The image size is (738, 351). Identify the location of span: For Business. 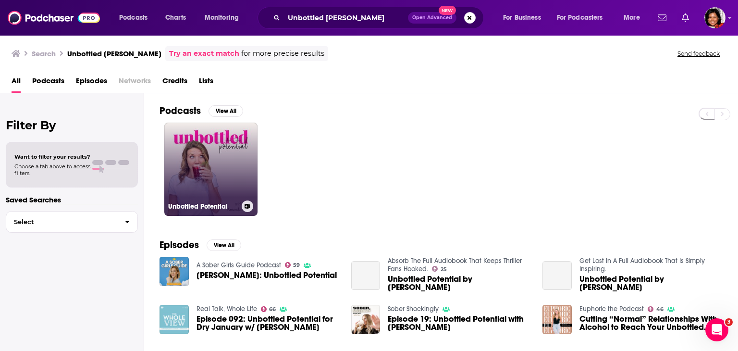
(522, 18).